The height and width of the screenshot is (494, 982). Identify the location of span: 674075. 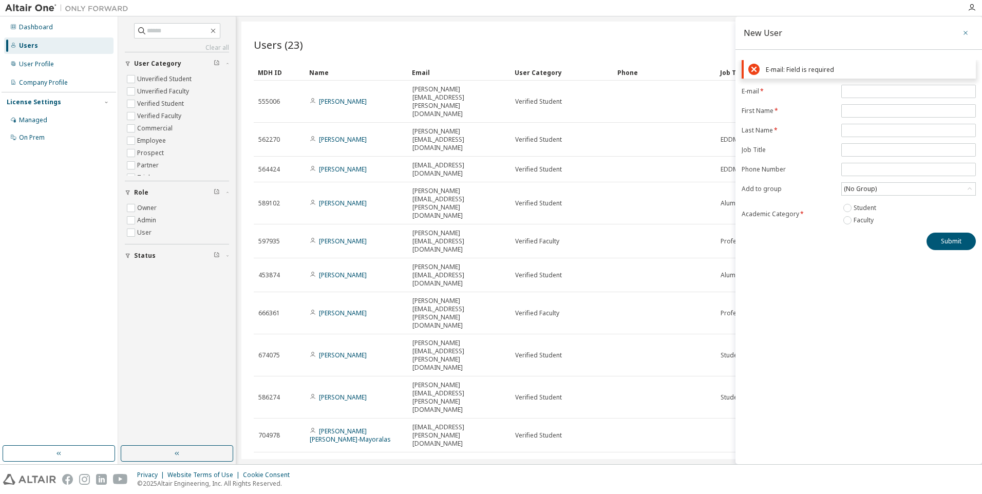
(269, 355).